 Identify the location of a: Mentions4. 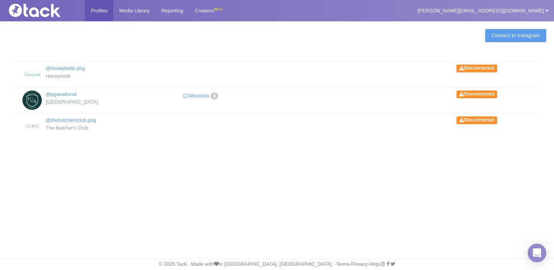
(201, 96).